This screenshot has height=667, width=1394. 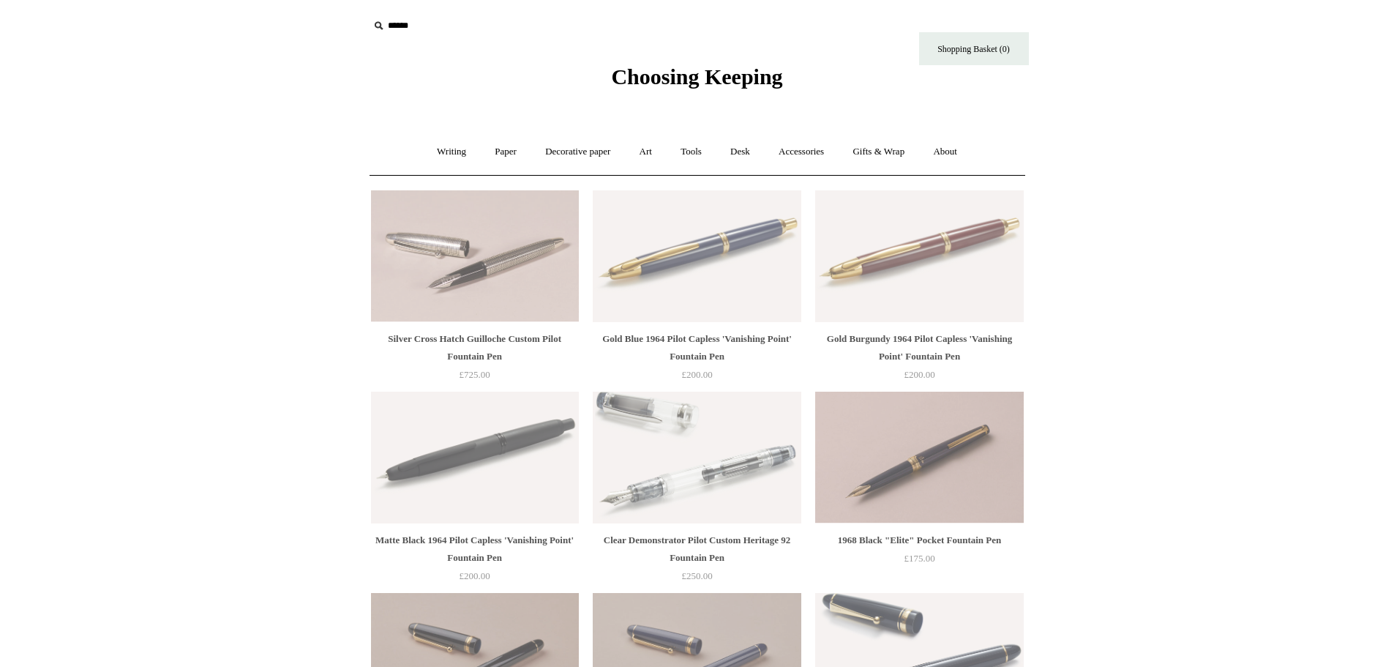 I want to click on a: Silver Cross Hatch Guilloche Custom Pilot Fountain Pen £725.00, so click(x=475, y=360).